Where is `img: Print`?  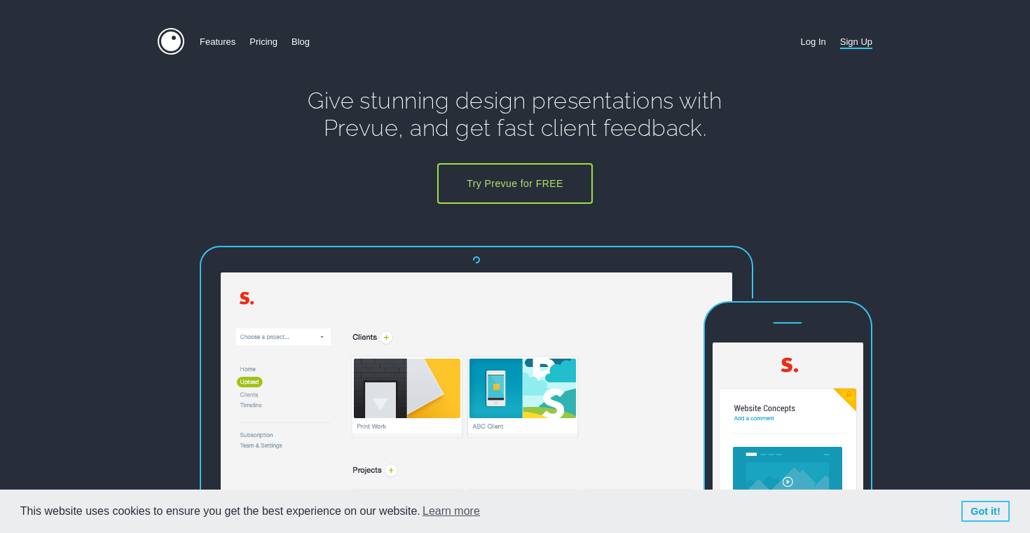 img: Print is located at coordinates (407, 388).